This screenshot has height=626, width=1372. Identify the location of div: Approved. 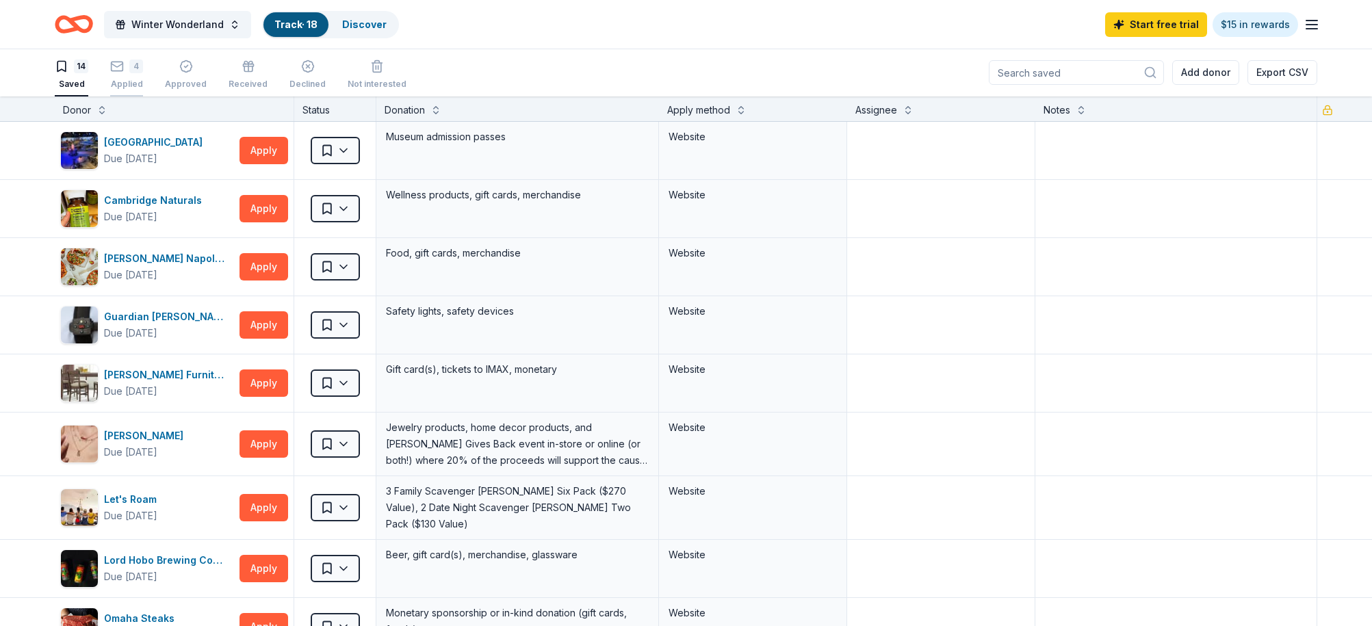
(185, 84).